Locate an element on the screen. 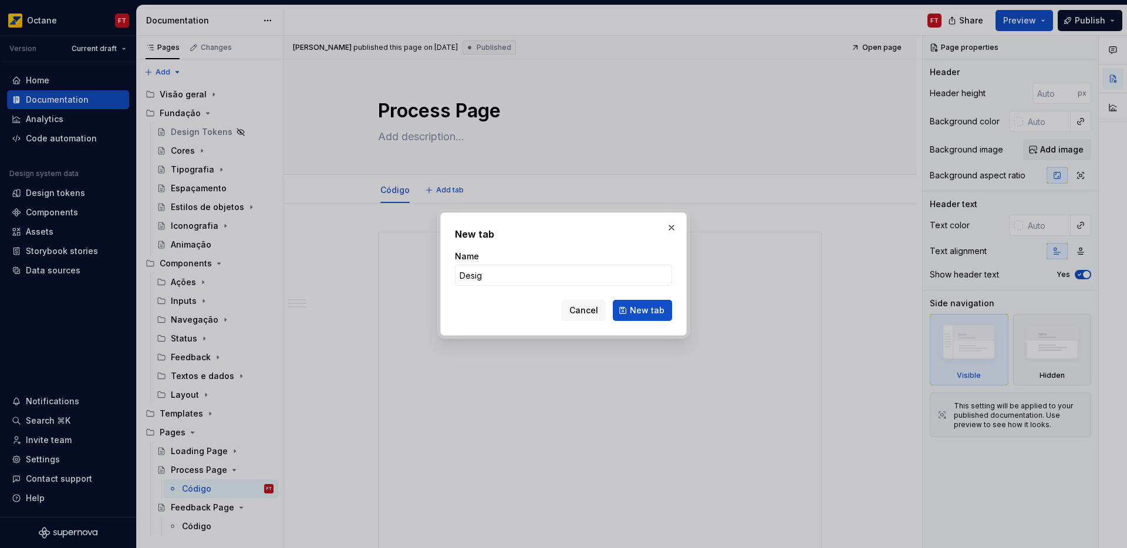 The image size is (1127, 548). span: Cancel is located at coordinates (584, 311).